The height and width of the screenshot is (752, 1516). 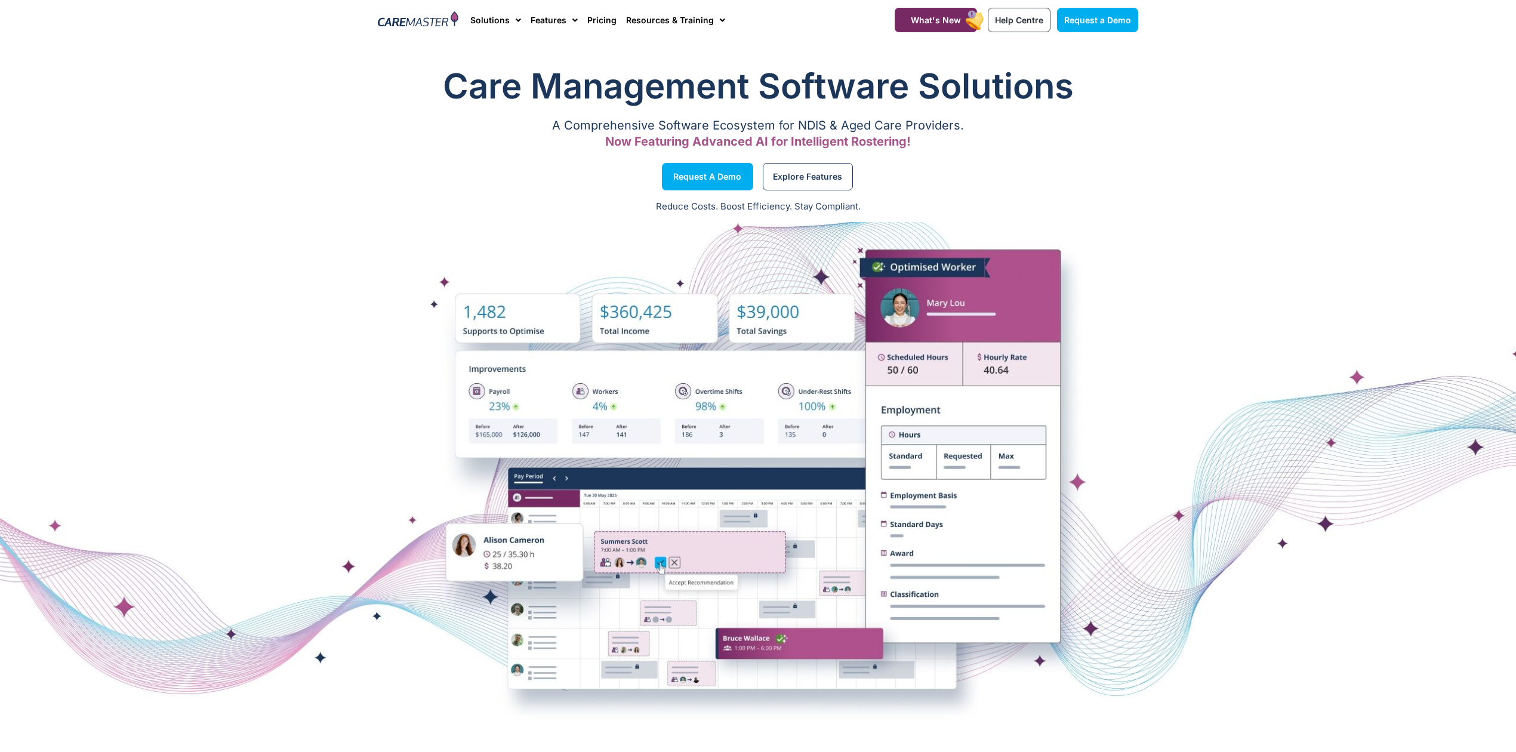 I want to click on span: Explore Features, so click(x=807, y=177).